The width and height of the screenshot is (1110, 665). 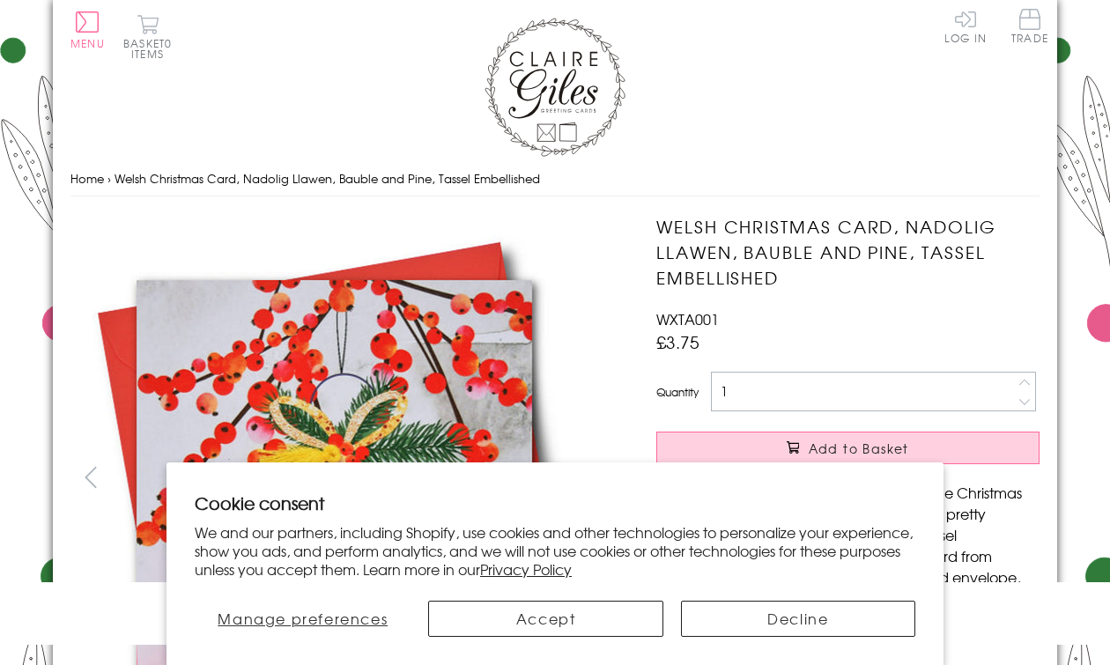 What do you see at coordinates (677, 342) in the screenshot?
I see `span: £3.75` at bounding box center [677, 342].